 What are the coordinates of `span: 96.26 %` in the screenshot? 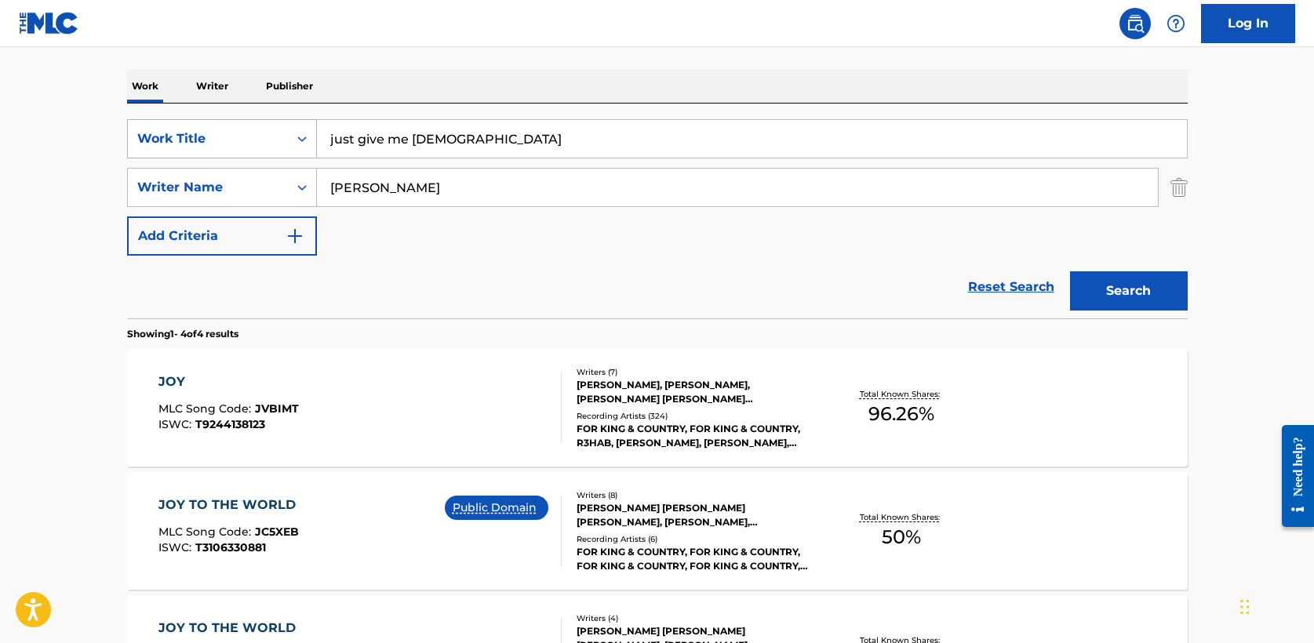 It's located at (901, 414).